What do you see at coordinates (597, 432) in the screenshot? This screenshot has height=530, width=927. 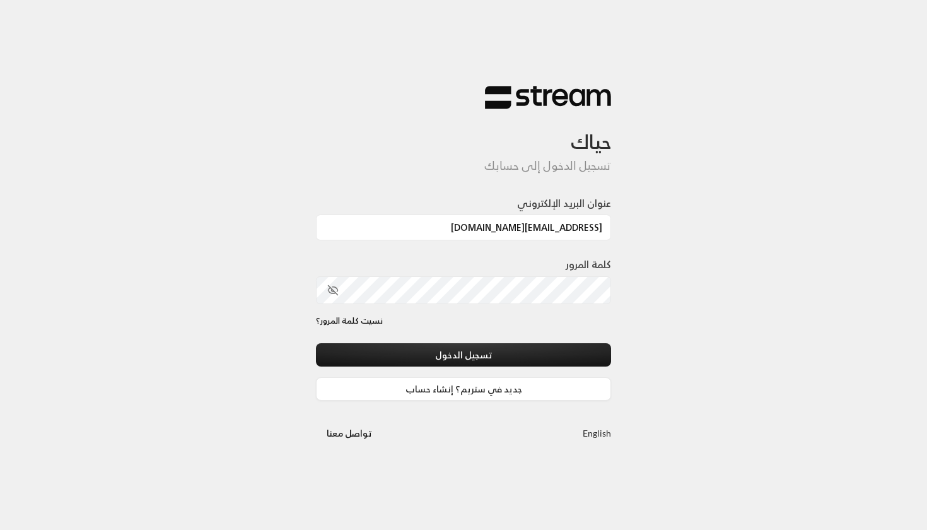 I see `a: English` at bounding box center [597, 432].